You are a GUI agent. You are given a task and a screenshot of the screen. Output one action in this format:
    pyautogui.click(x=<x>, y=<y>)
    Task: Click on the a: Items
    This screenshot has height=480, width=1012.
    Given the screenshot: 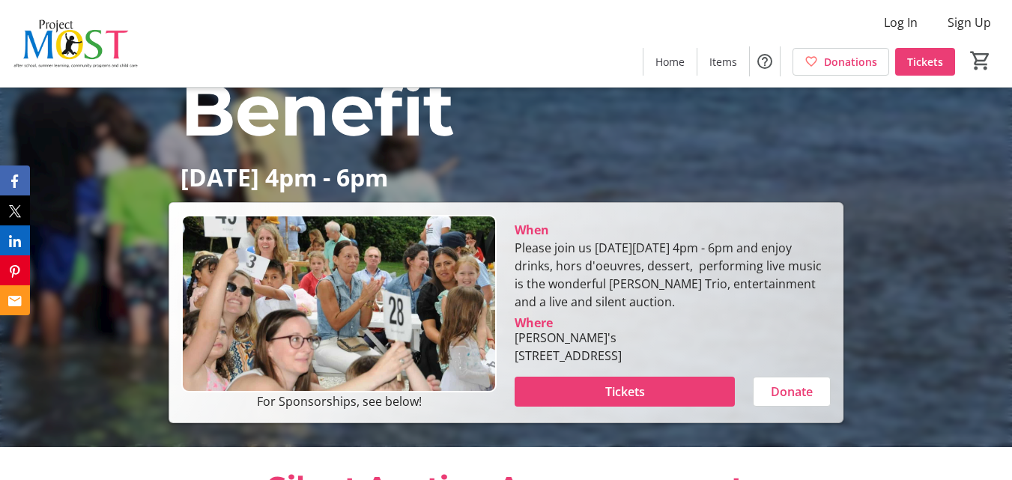 What is the action you would take?
    pyautogui.click(x=723, y=61)
    